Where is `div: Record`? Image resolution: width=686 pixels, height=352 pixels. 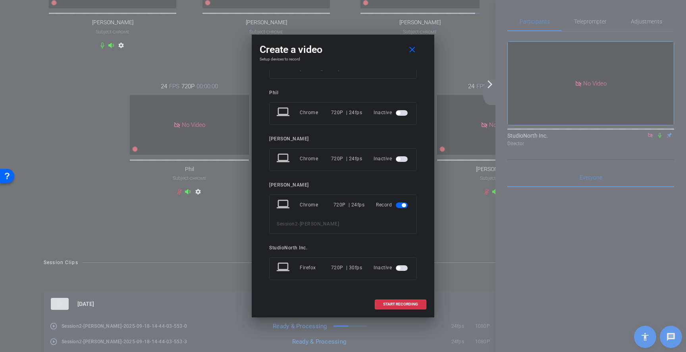
div: Record is located at coordinates (393, 205).